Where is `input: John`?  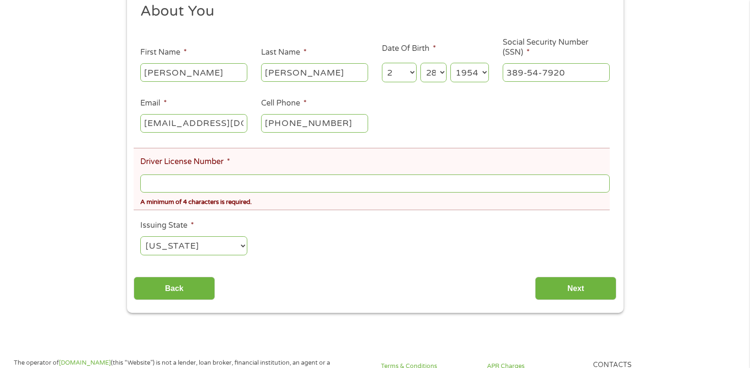 input: John is located at coordinates (194, 72).